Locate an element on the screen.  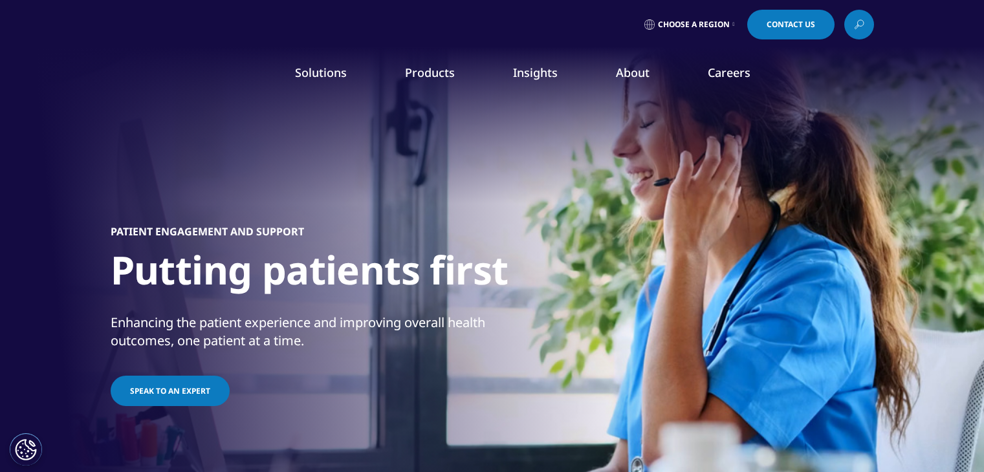
a: Careers is located at coordinates (729, 72).